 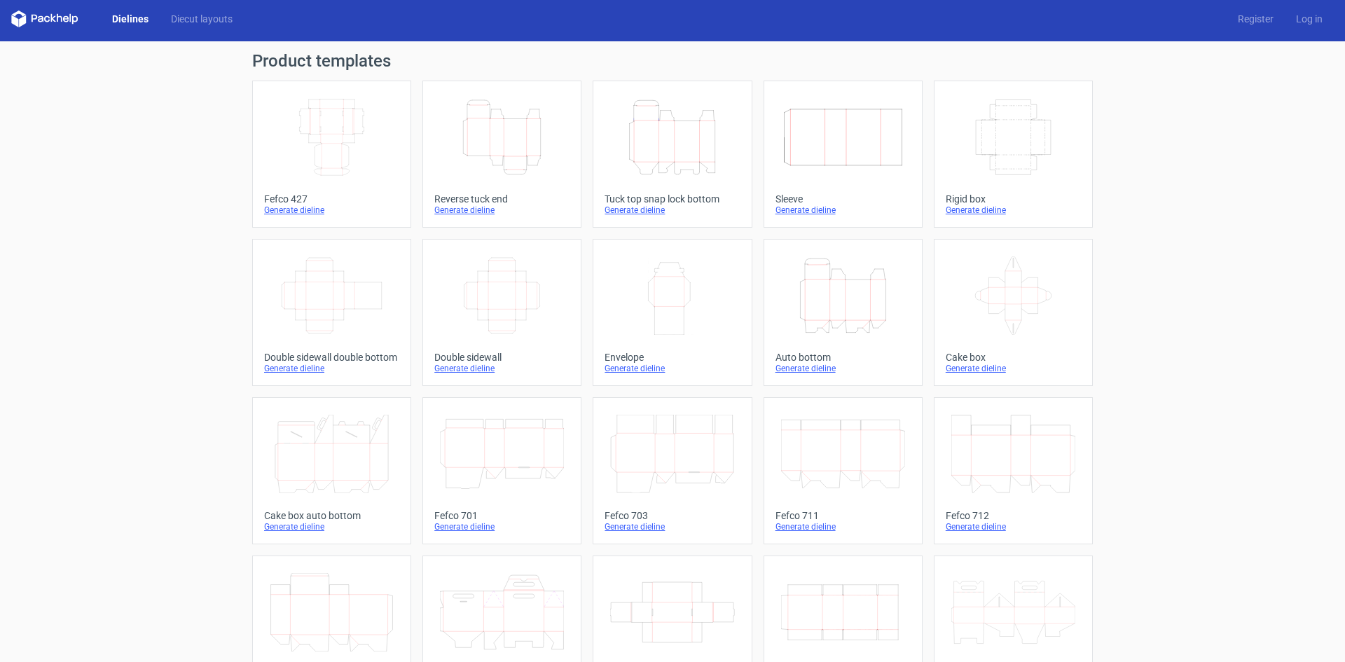 I want to click on div: Rigid box, so click(x=1013, y=199).